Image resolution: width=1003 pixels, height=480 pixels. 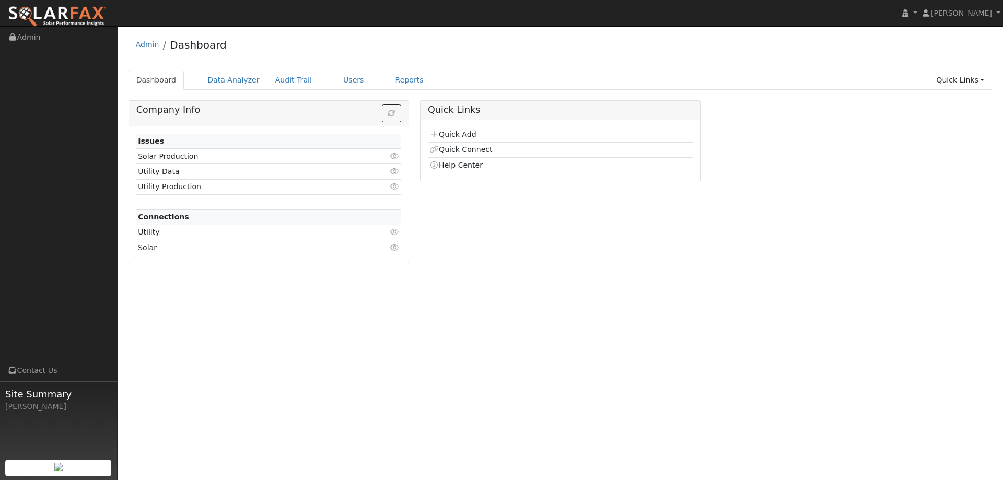 What do you see at coordinates (247, 186) in the screenshot?
I see `td: Utility Production` at bounding box center [247, 186].